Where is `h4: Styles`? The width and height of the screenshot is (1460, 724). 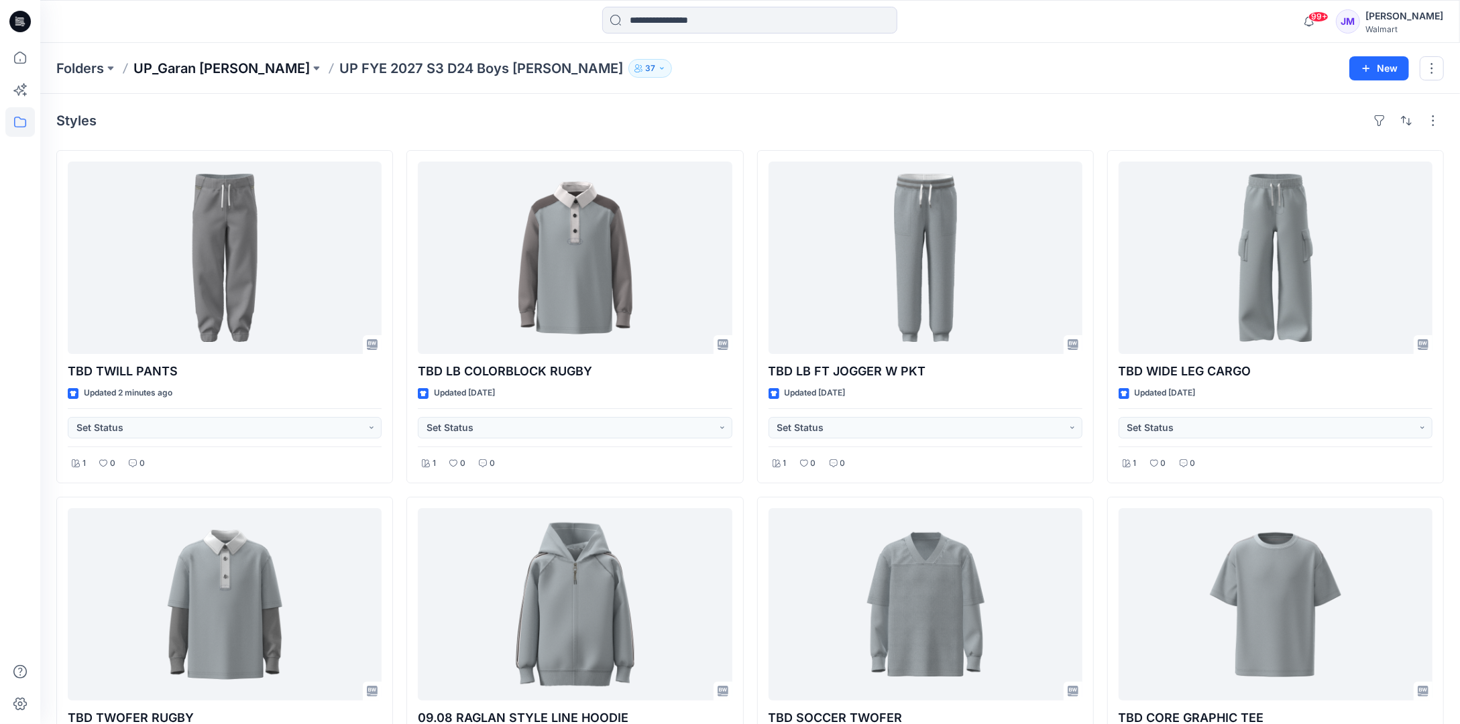
h4: Styles is located at coordinates (76, 121).